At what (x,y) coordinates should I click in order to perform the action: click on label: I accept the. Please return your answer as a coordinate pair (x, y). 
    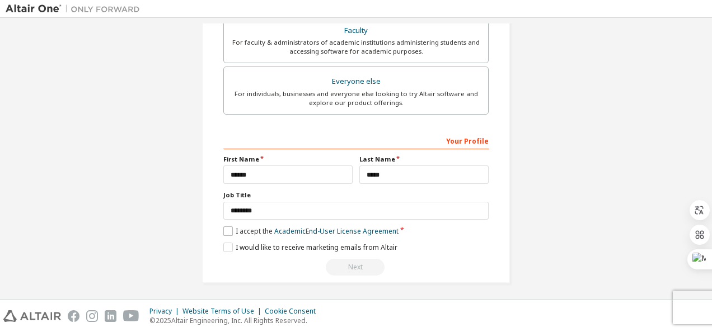
    Looking at the image, I should click on (311, 231).